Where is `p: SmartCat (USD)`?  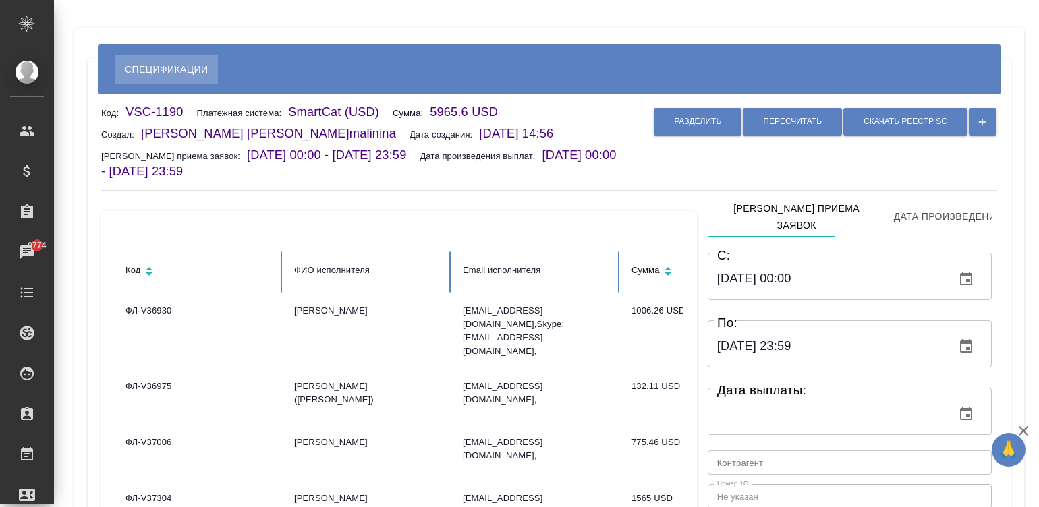
p: SmartCat (USD) is located at coordinates (340, 112).